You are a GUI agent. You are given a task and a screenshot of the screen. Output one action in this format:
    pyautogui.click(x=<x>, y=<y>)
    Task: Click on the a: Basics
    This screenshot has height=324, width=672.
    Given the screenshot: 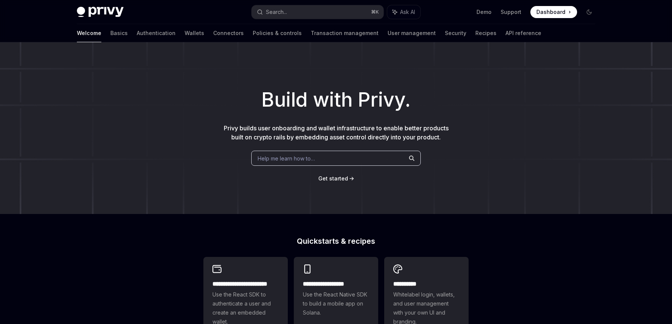 What is the action you would take?
    pyautogui.click(x=119, y=33)
    